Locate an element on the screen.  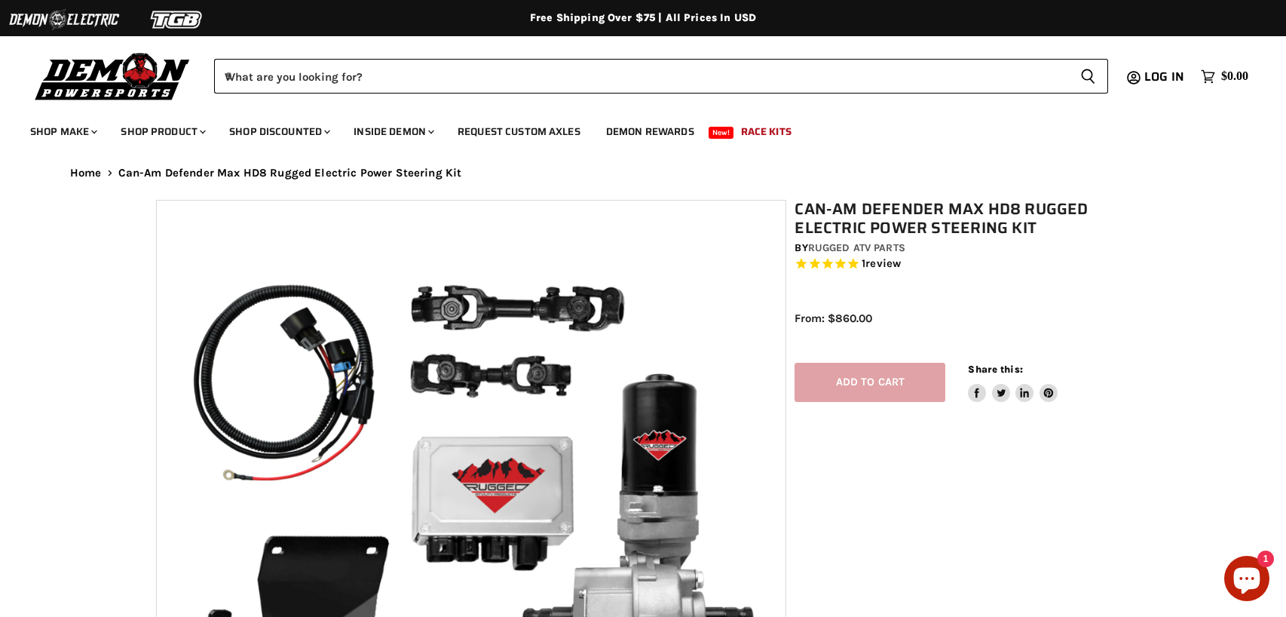
a: Inside Demon is located at coordinates (393, 131).